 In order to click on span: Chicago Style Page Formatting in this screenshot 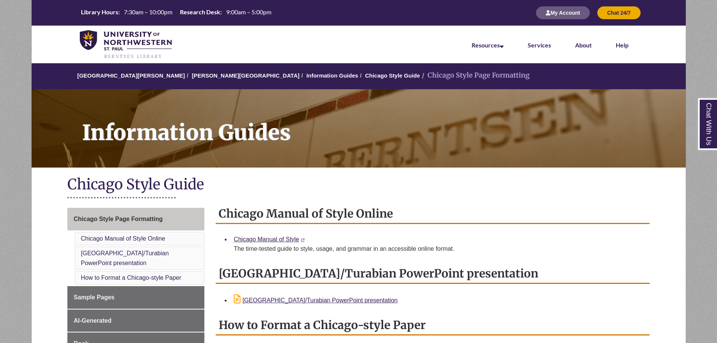, I will do `click(118, 219)`.